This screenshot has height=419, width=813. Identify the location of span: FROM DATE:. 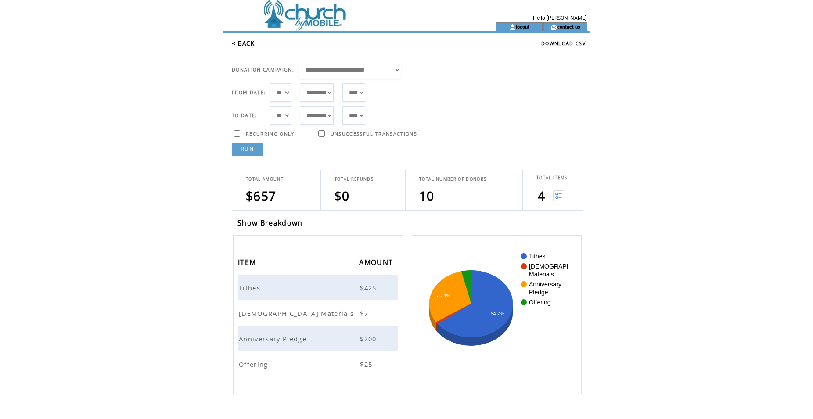
(248, 93).